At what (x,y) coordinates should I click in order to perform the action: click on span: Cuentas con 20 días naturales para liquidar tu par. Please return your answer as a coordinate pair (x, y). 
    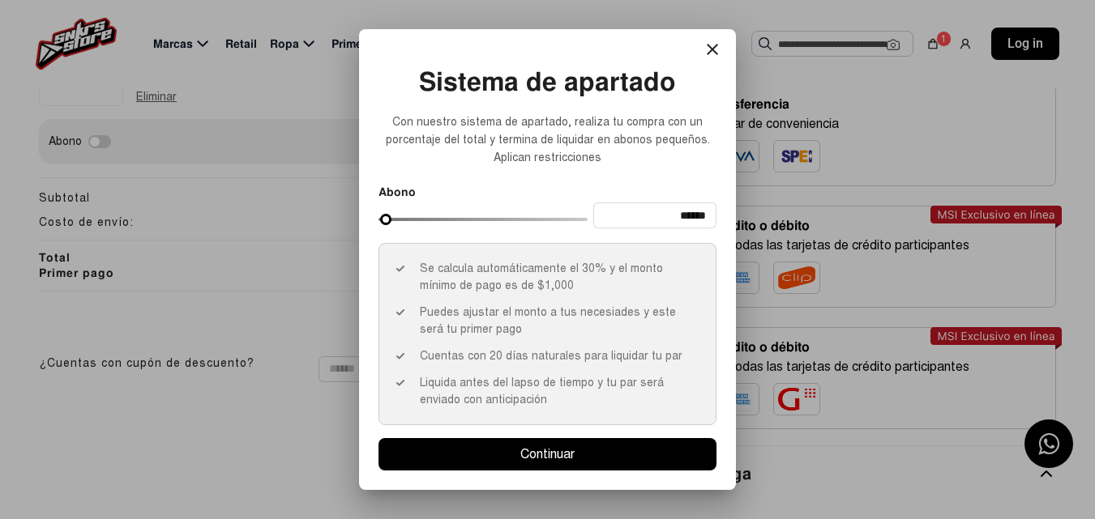
    Looking at the image, I should click on (551, 356).